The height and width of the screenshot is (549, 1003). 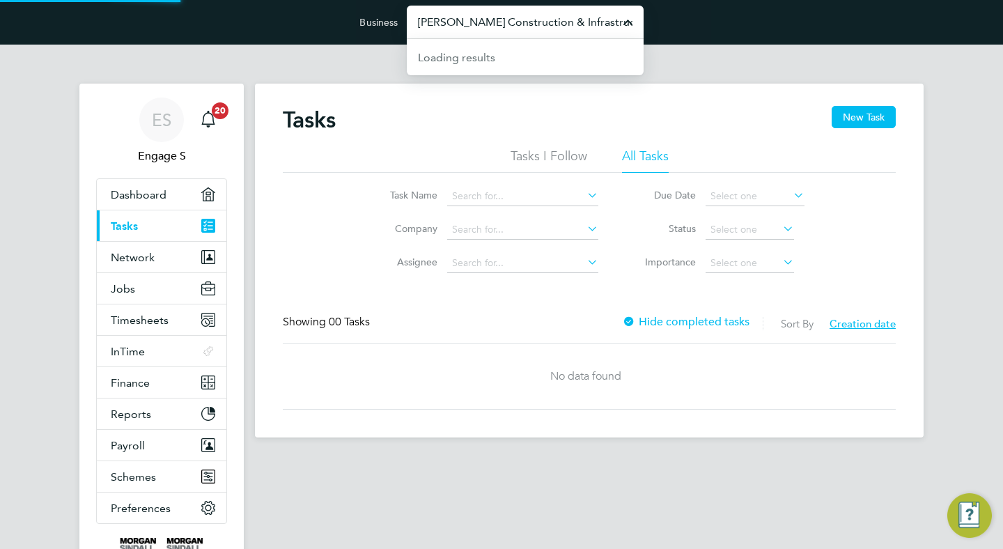 I want to click on span: Dashboard, so click(x=139, y=194).